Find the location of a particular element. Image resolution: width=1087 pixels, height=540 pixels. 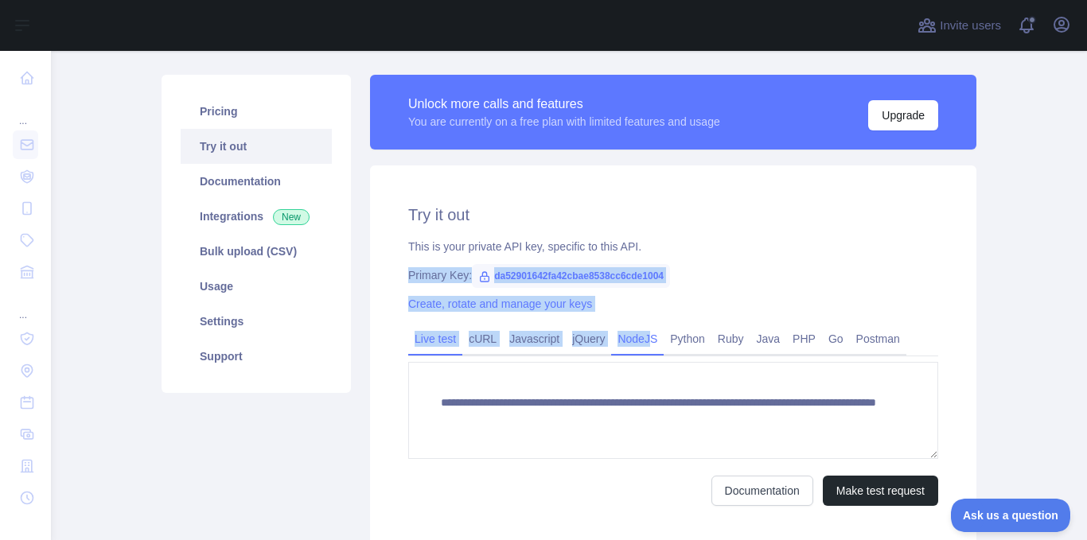

button: Upgrade is located at coordinates (903, 115).